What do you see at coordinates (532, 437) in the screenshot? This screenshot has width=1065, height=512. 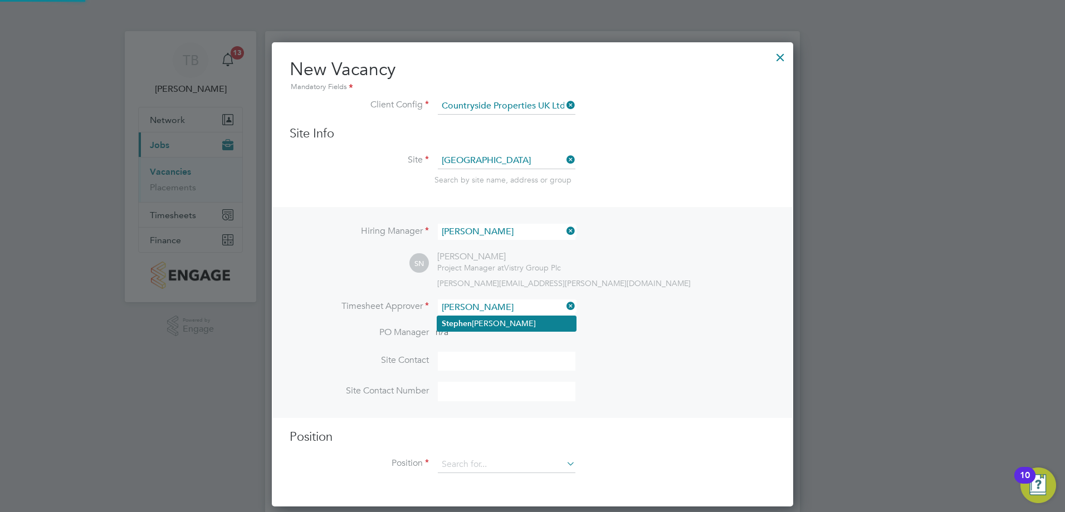 I see `h3: Position` at bounding box center [532, 437].